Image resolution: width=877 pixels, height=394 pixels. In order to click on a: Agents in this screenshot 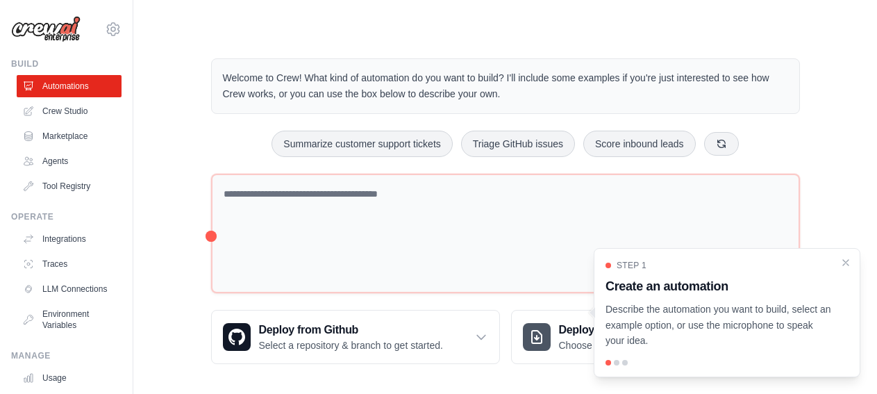, I will do `click(69, 161)`.